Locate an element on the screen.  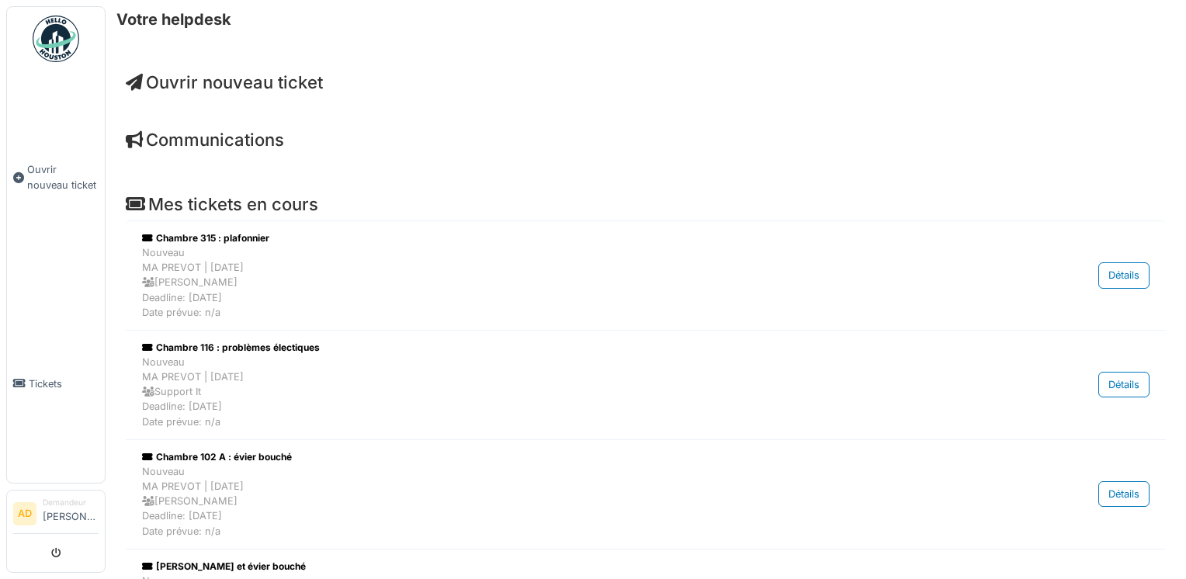
img: Badge_color-CXgf-gQk.svg is located at coordinates (56, 39).